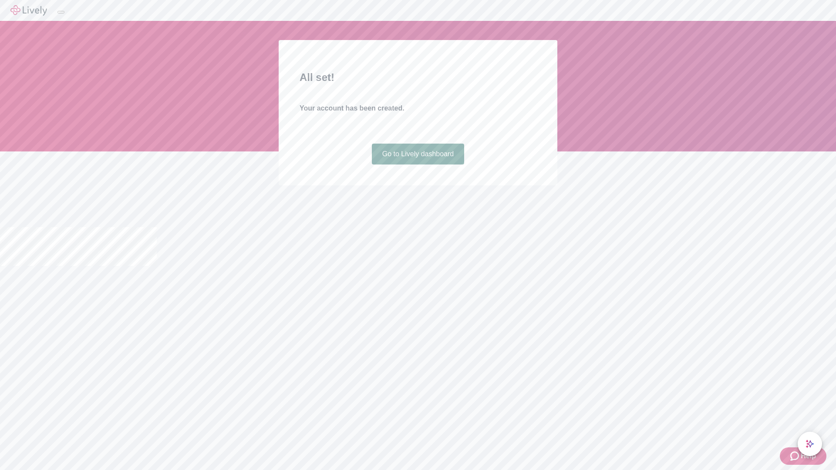 This screenshot has width=836, height=470. I want to click on button: Zendesk support iconHelp, so click(803, 456).